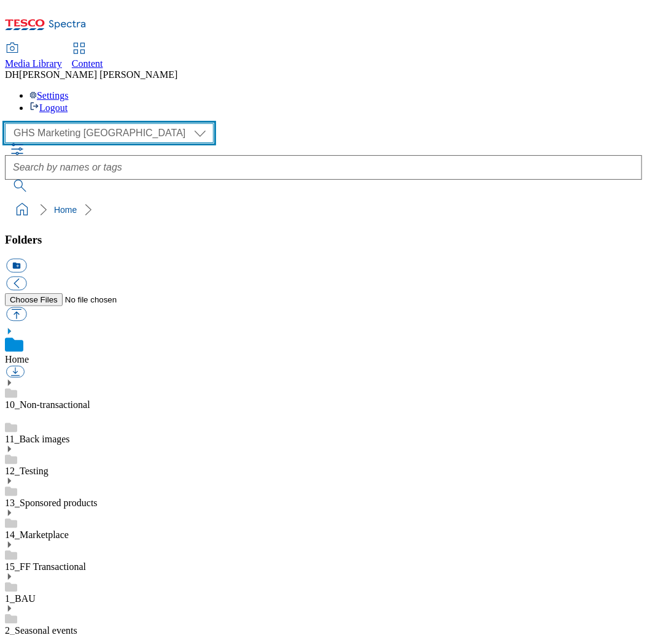  What do you see at coordinates (49, 95) in the screenshot?
I see `a: Settings` at bounding box center [49, 95].